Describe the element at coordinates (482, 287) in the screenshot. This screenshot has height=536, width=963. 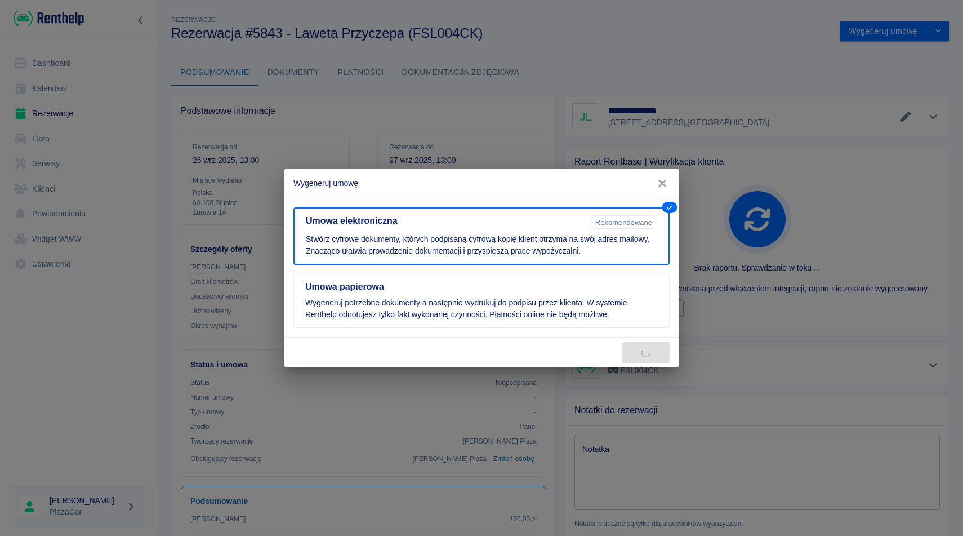
I see `h5: Umowa papierowa` at that location.